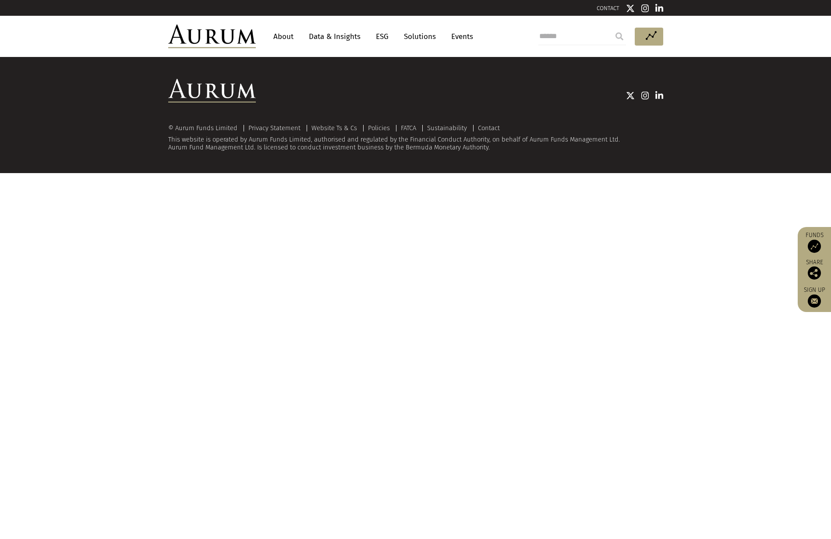  I want to click on a: Privacy Statement, so click(274, 128).